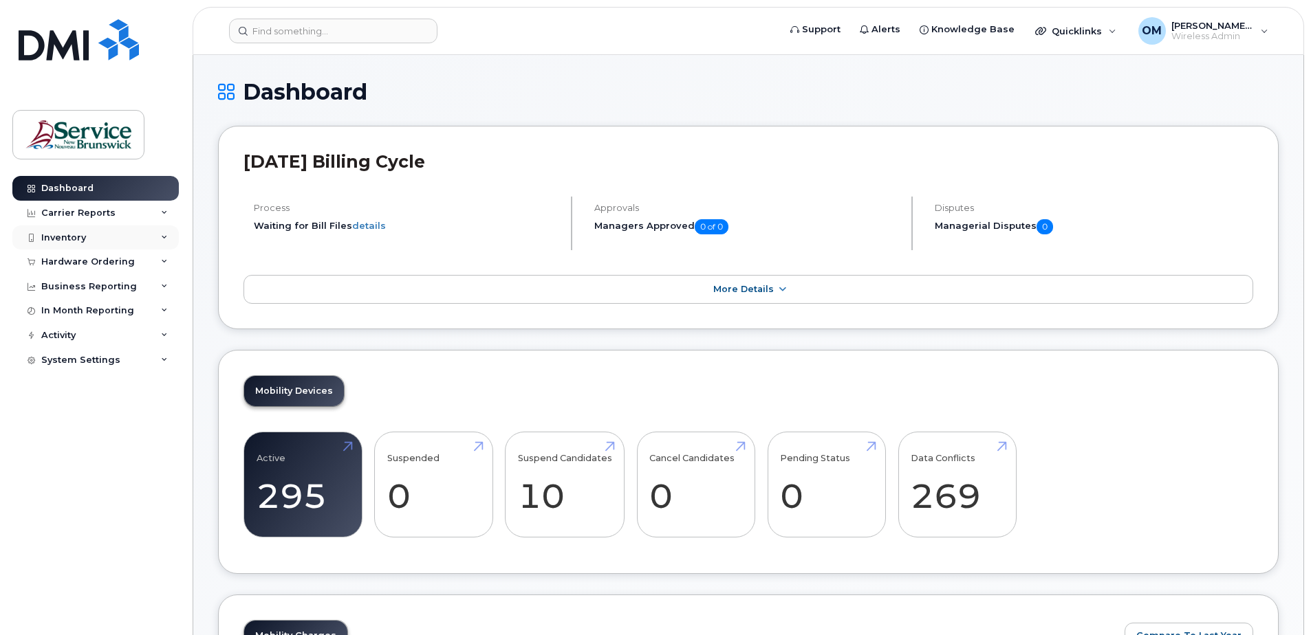 The image size is (1311, 635). What do you see at coordinates (695, 485) in the screenshot?
I see `a: Cancel Candidates 0` at bounding box center [695, 485].